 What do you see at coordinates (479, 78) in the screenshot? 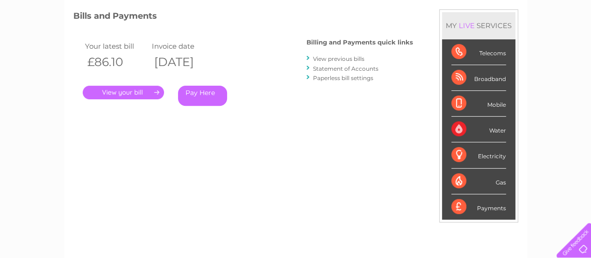
I see `div: Broadband` at bounding box center [479, 78].